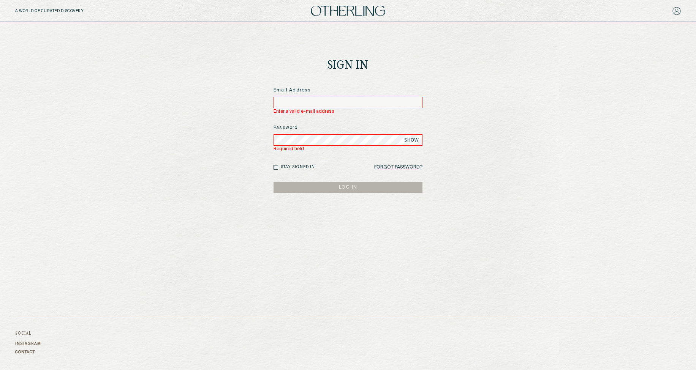  I want to click on div: Required field, so click(348, 149).